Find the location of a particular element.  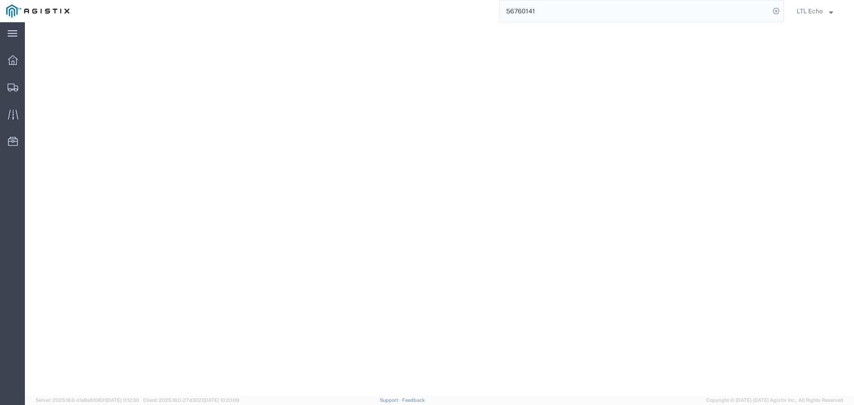

input: Search for shipment number, reference number is located at coordinates (634, 11).